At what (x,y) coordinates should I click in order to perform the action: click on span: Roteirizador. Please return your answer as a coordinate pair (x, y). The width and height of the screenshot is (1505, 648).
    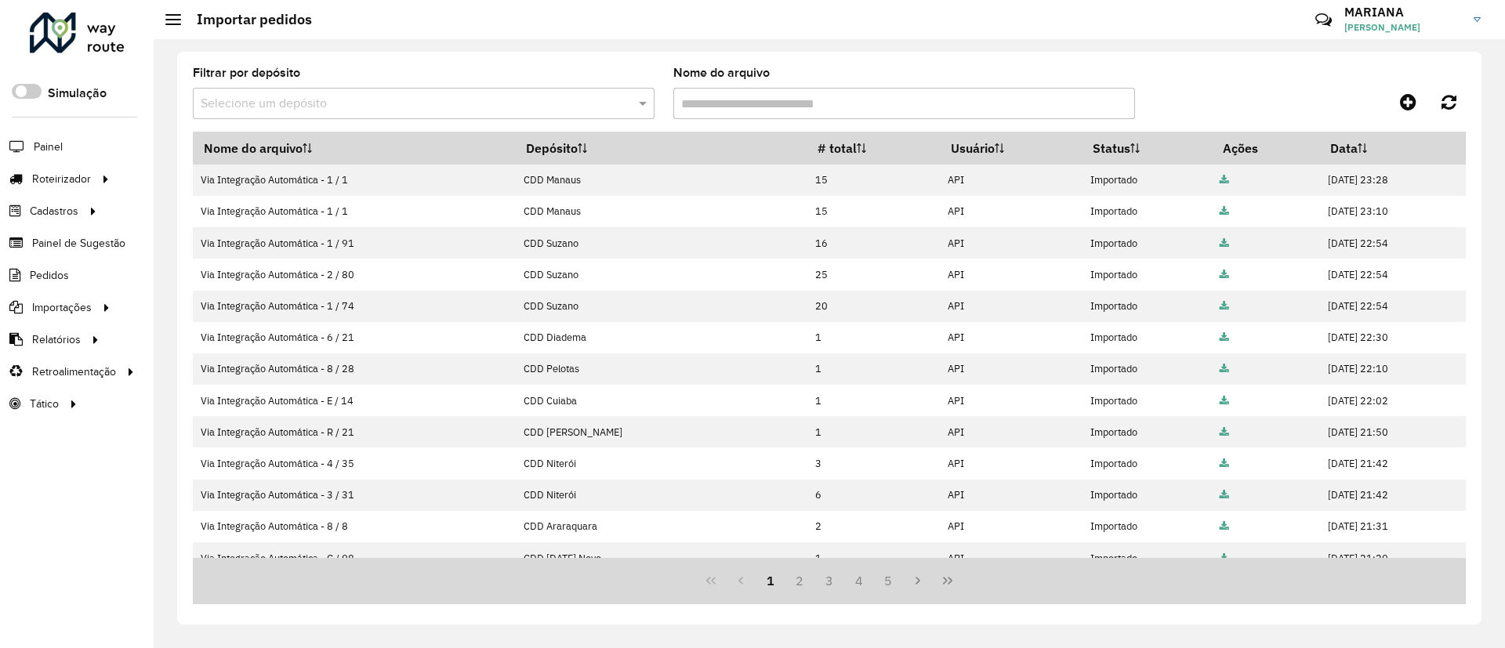
    Looking at the image, I should click on (61, 179).